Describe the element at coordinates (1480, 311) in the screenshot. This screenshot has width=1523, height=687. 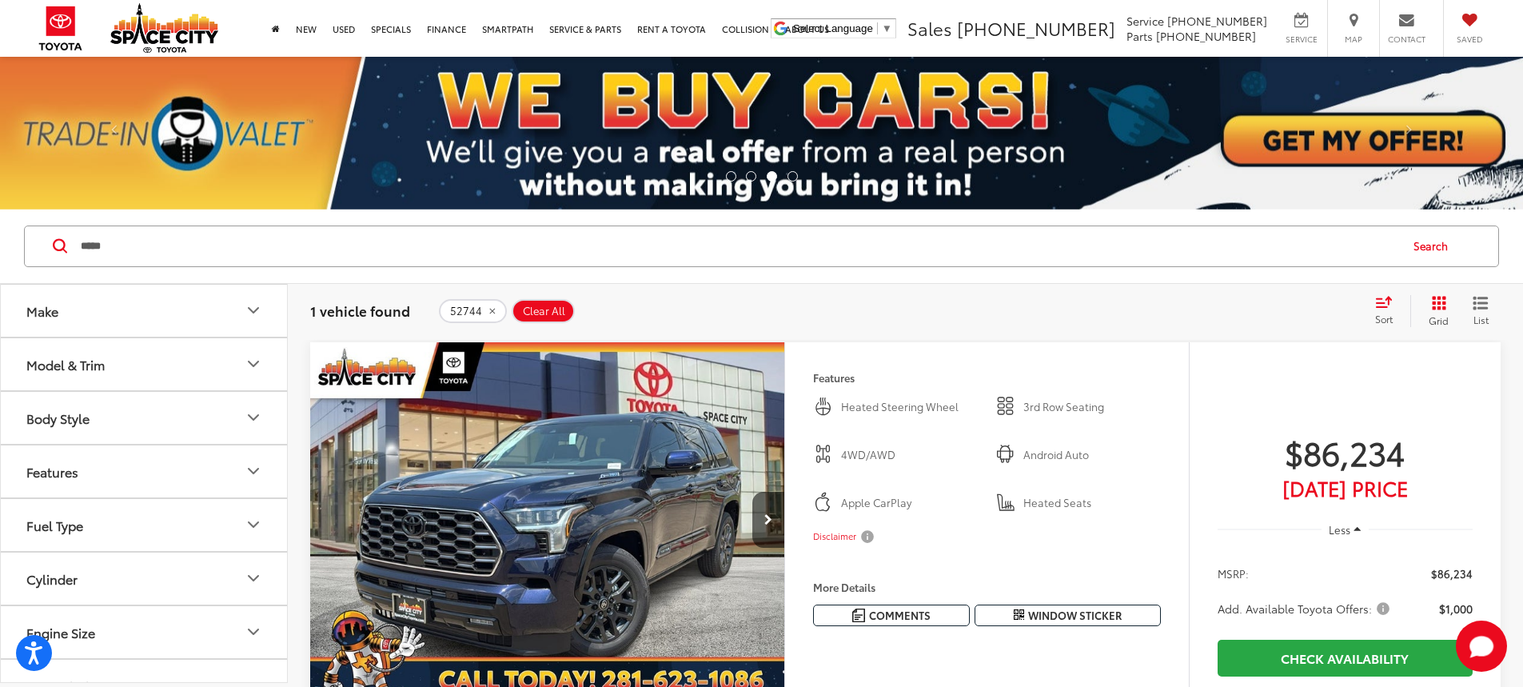
I see `button: List View` at that location.